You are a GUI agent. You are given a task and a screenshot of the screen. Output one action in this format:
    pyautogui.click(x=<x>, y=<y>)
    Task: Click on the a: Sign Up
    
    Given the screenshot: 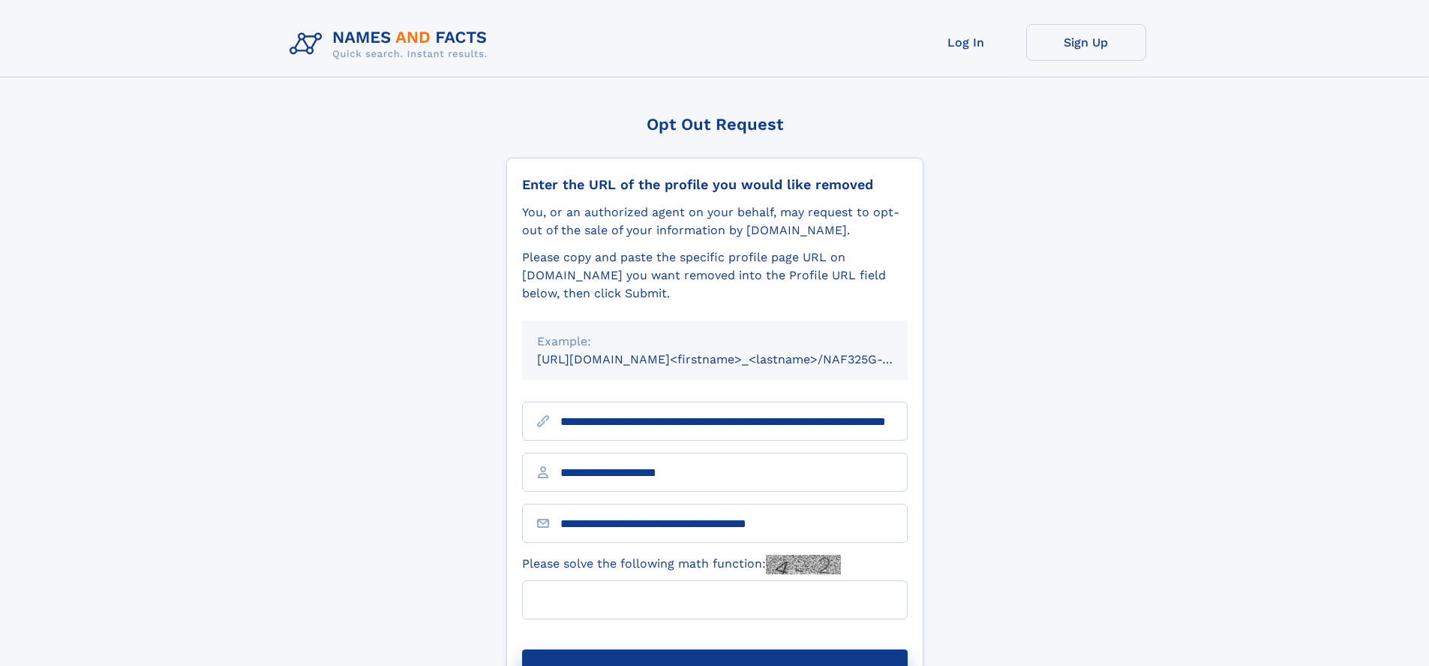 What is the action you would take?
    pyautogui.click(x=1086, y=42)
    